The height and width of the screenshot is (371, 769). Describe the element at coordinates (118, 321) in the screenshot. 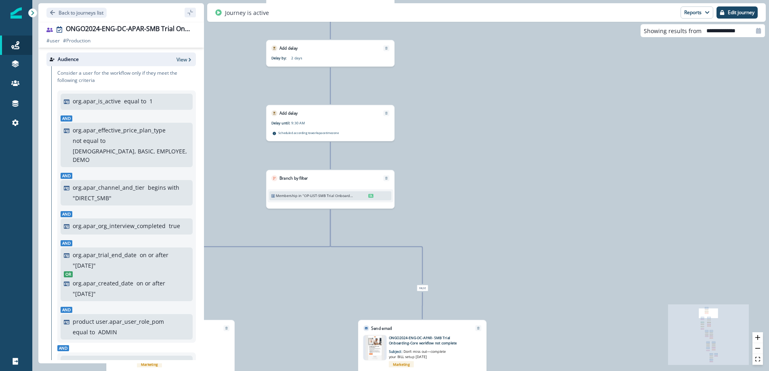

I see `p: product user.apar_user_role_pom` at that location.